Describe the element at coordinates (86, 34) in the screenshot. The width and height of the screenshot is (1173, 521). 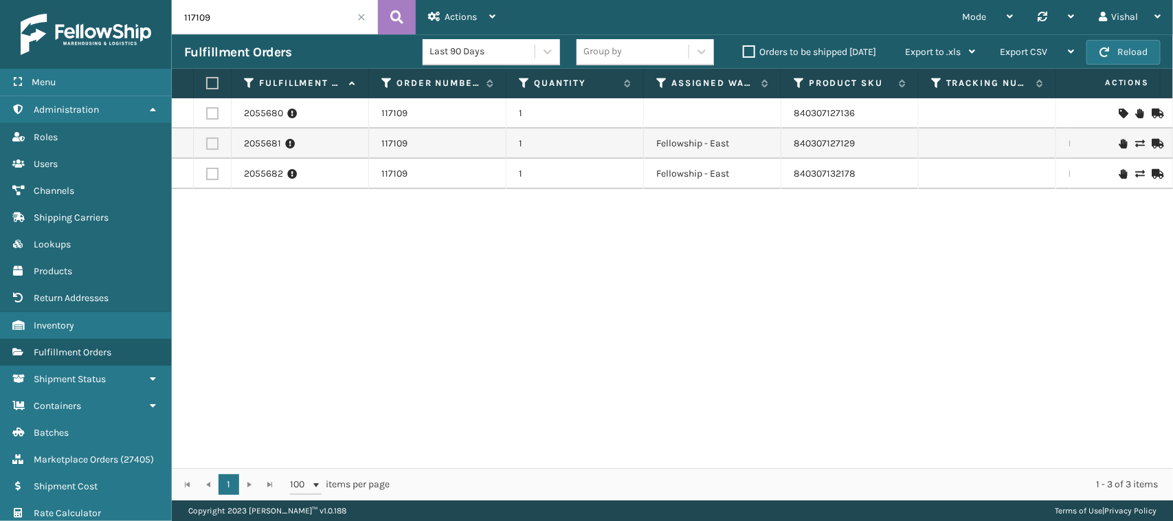
I see `img: logo` at that location.